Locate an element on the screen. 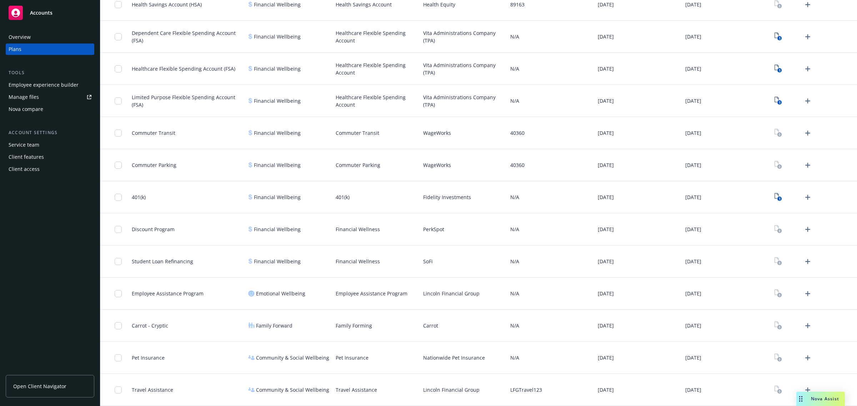 This screenshot has height=406, width=857. span: 40360 is located at coordinates (517, 133).